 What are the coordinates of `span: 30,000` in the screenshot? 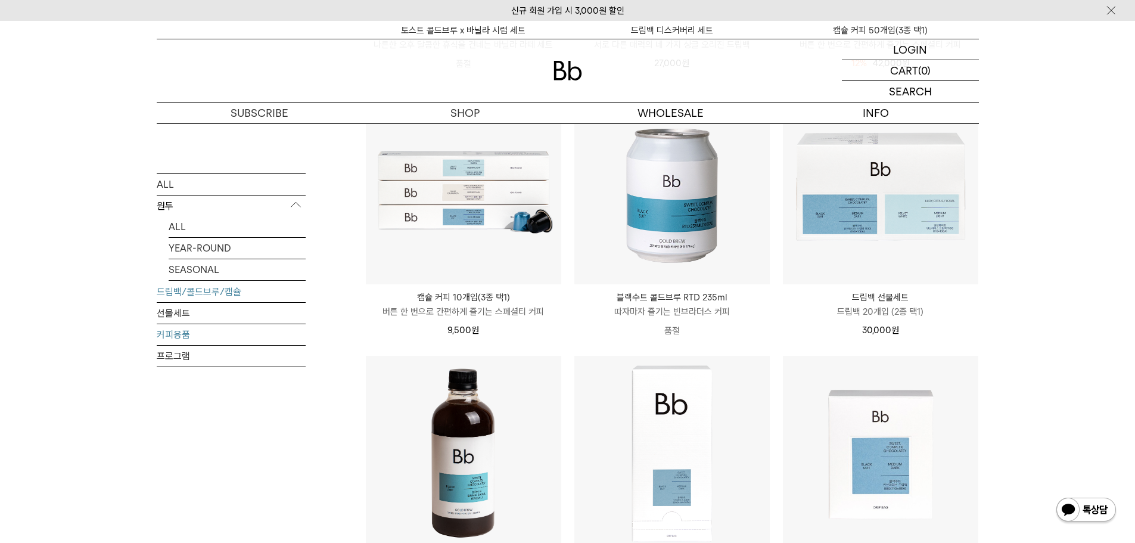 It's located at (880, 330).